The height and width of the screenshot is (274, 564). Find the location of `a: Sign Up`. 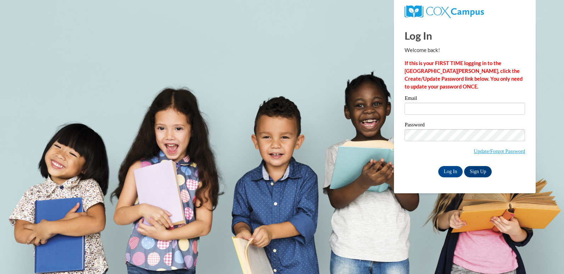

a: Sign Up is located at coordinates (478, 172).